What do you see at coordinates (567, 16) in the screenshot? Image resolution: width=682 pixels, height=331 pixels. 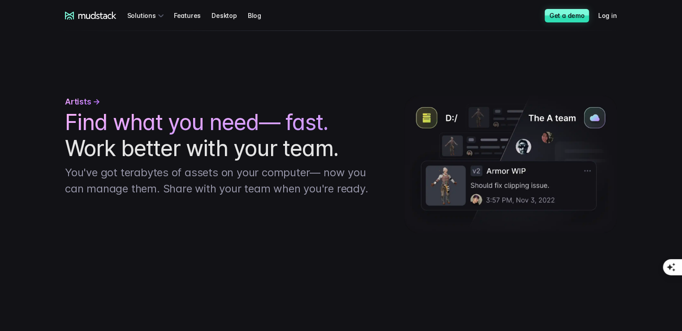 I see `a: Get a demo` at bounding box center [567, 16].